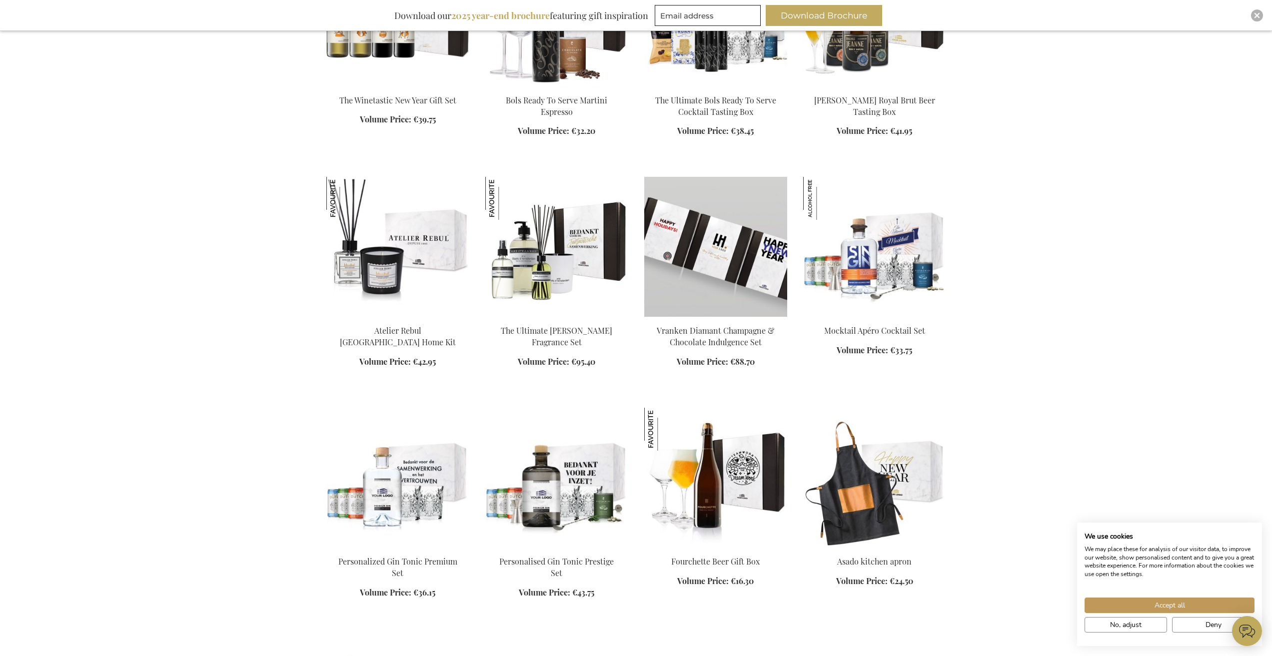 The width and height of the screenshot is (1272, 656). What do you see at coordinates (397, 362) in the screenshot?
I see `a: Volume Price: €42.95` at bounding box center [397, 362].